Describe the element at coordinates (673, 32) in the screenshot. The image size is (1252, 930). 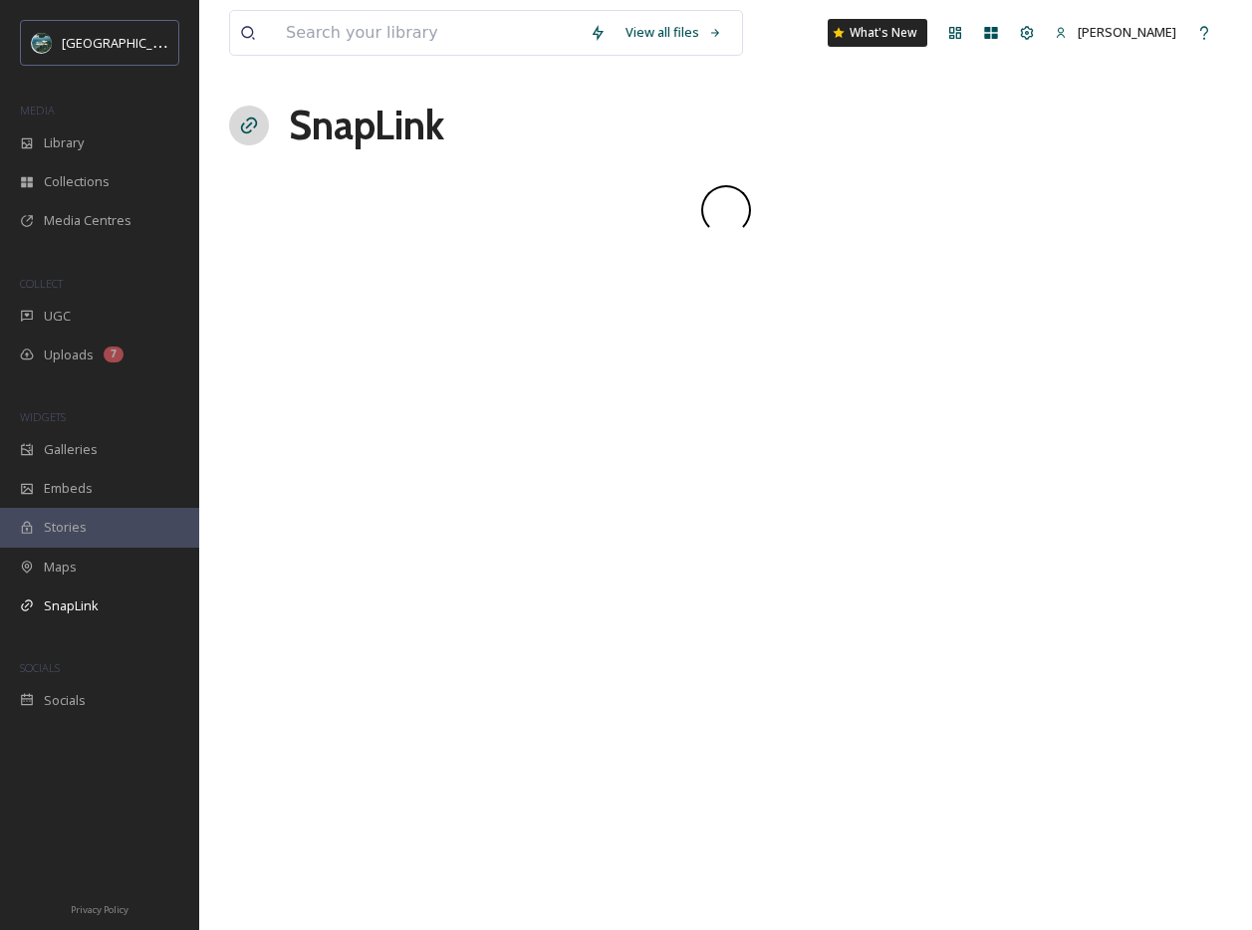
I see `a: View all files` at that location.